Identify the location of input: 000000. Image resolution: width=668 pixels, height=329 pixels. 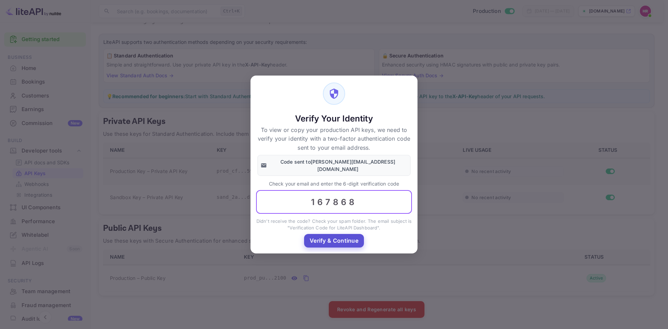
(334, 202).